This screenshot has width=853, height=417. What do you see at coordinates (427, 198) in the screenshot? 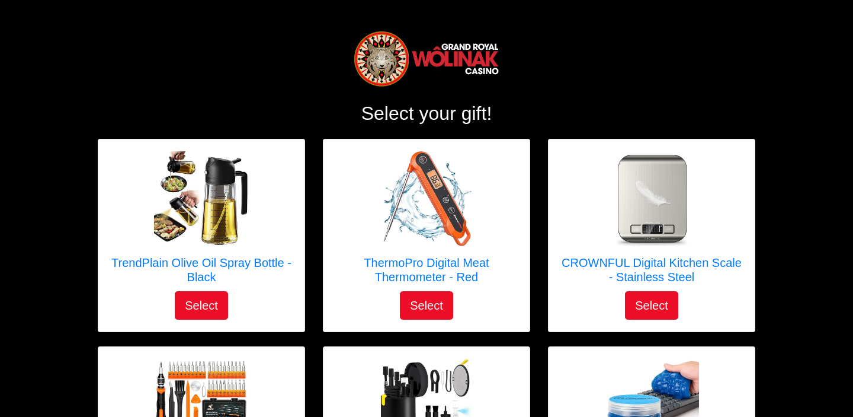
I see `img: ThermoPro Digital Meat Thermometer - Red` at bounding box center [427, 198].